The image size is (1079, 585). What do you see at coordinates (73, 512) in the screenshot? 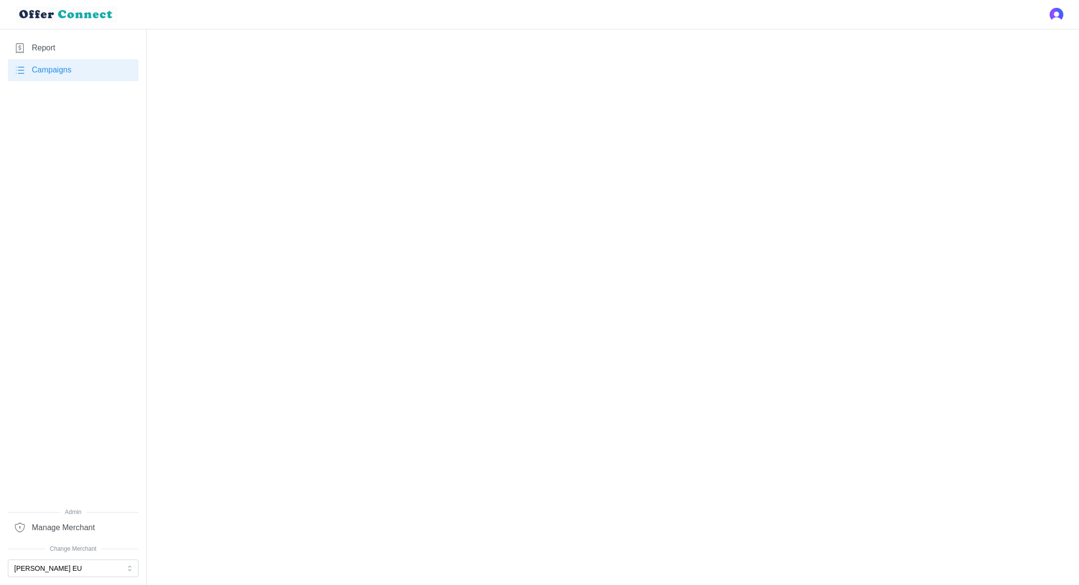
I see `span: Admin` at bounding box center [73, 512].